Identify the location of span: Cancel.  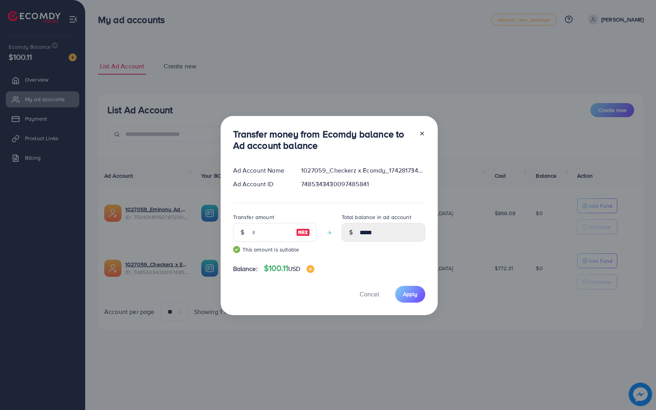
(370, 294).